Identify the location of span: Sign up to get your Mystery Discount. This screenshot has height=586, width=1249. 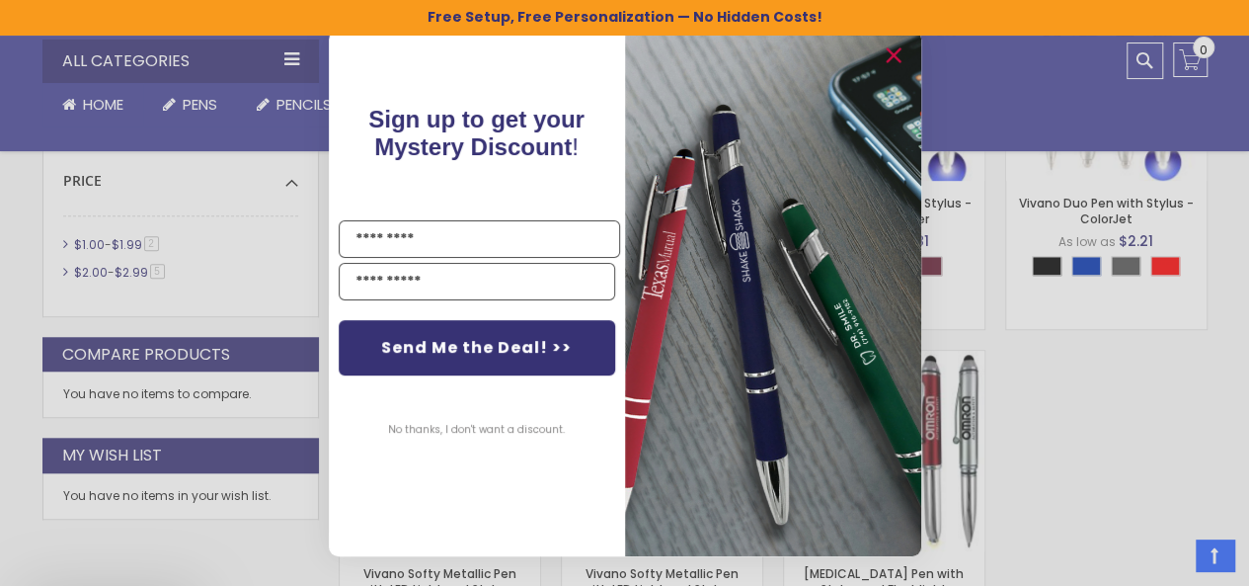
(476, 132).